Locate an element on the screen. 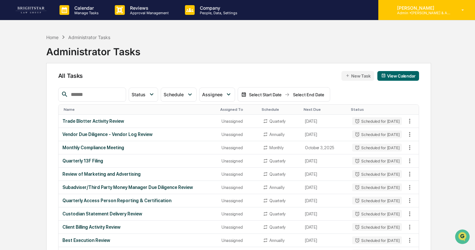  div: Select End Date is located at coordinates (309, 95).